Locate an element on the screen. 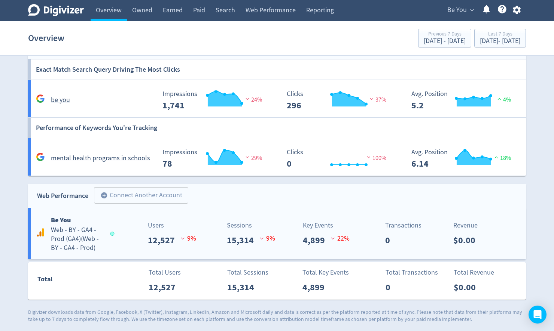 The image size is (554, 331). b: Be You is located at coordinates (61, 220).